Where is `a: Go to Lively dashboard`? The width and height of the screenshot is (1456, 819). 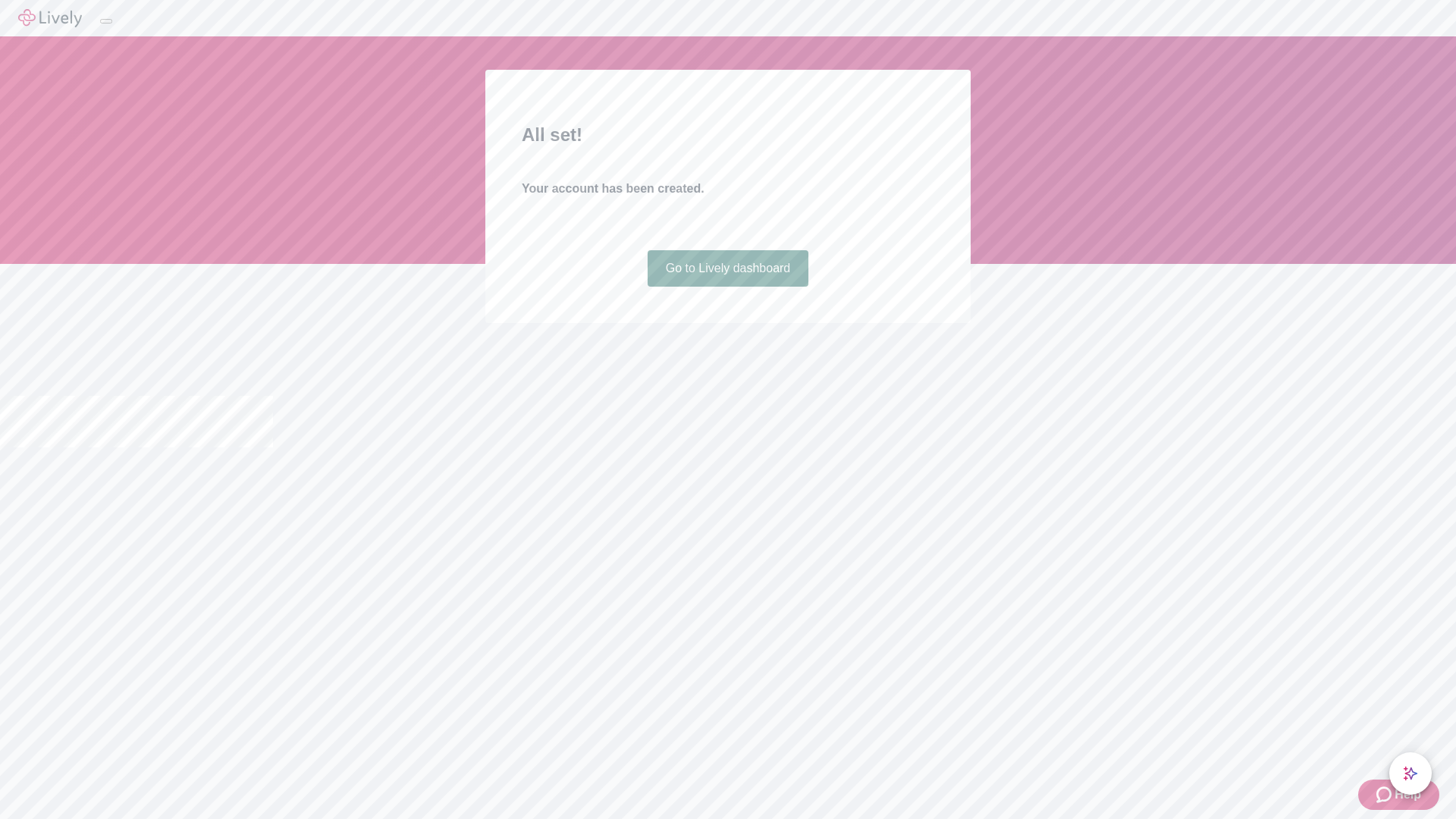 a: Go to Lively dashboard is located at coordinates (728, 268).